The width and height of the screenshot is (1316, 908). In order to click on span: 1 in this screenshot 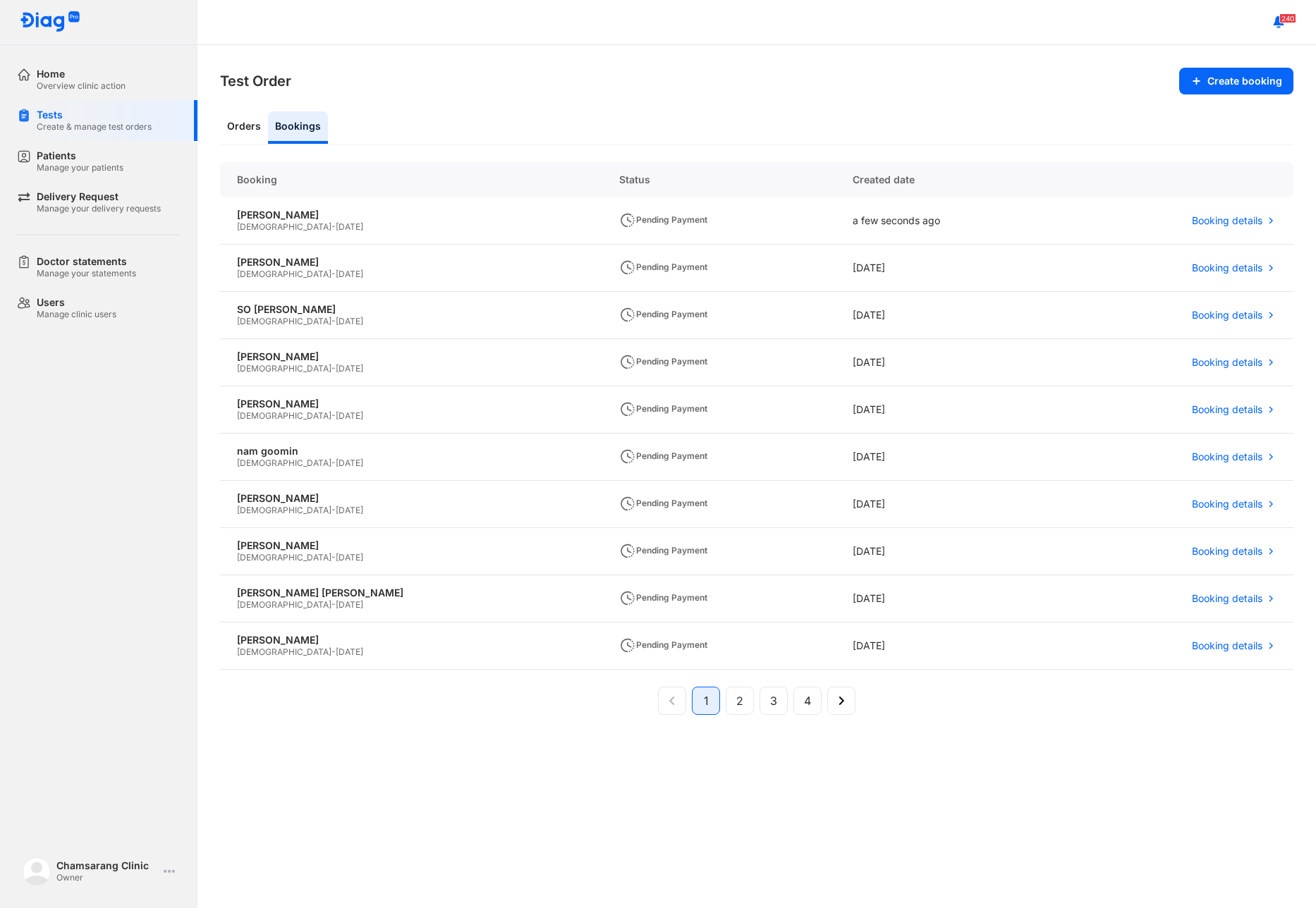, I will do `click(706, 701)`.